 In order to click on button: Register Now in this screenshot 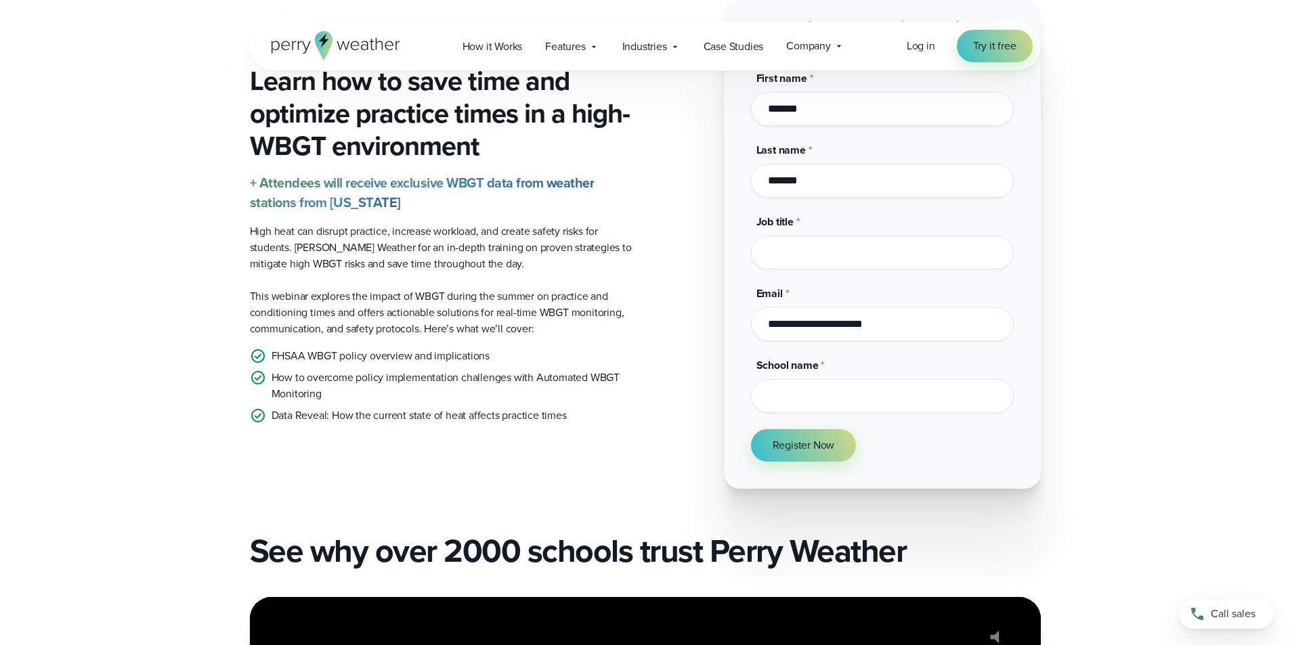, I will do `click(804, 445)`.